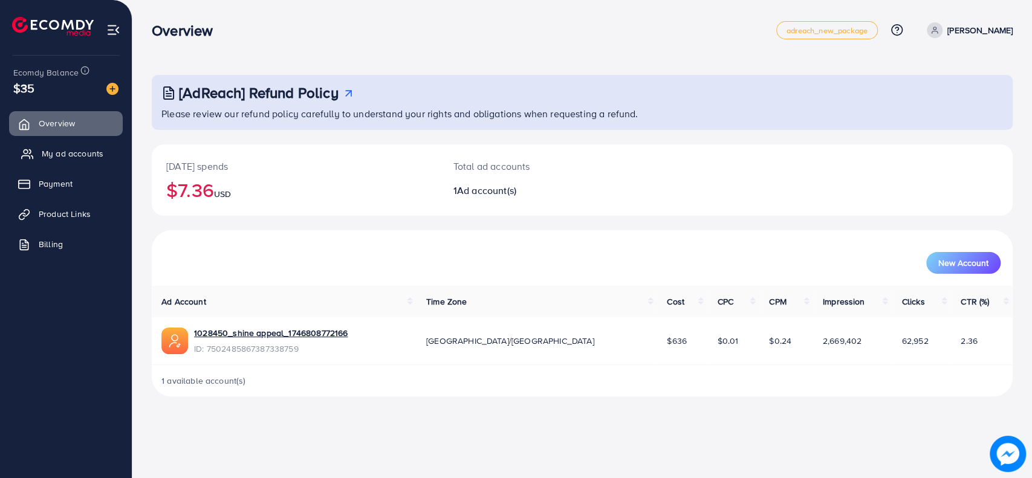  I want to click on span: Ad account(s), so click(487, 190).